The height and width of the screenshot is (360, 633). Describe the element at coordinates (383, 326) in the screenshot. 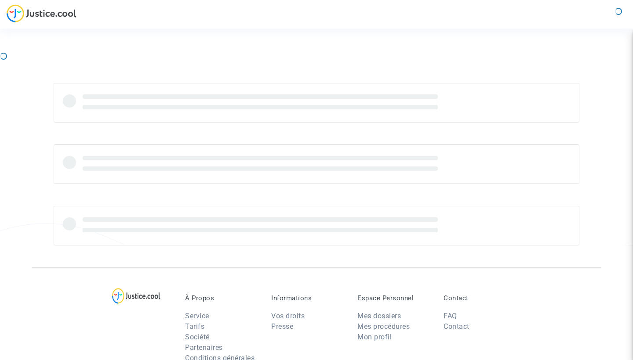

I see `a: Mes procédures` at that location.